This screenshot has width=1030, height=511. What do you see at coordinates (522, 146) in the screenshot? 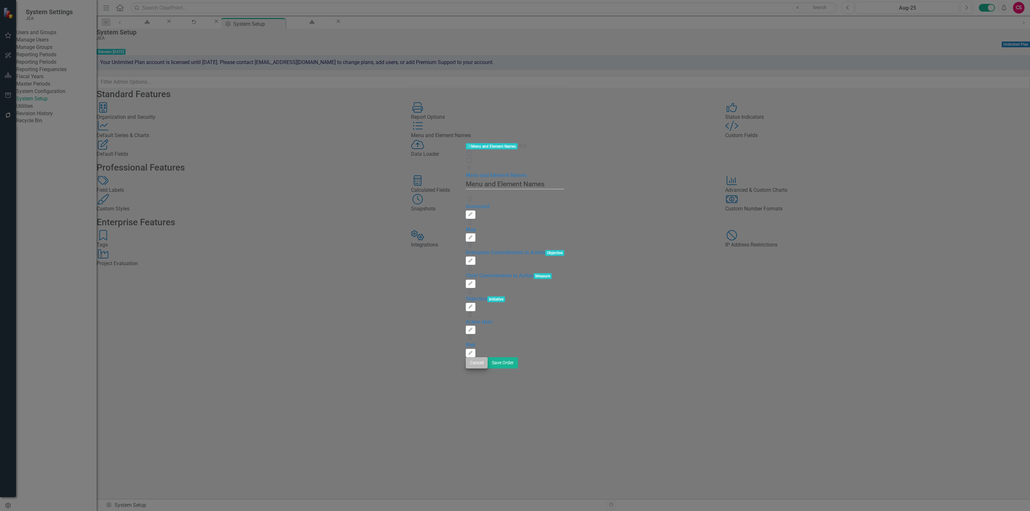
I see `span: JEA` at bounding box center [522, 146].